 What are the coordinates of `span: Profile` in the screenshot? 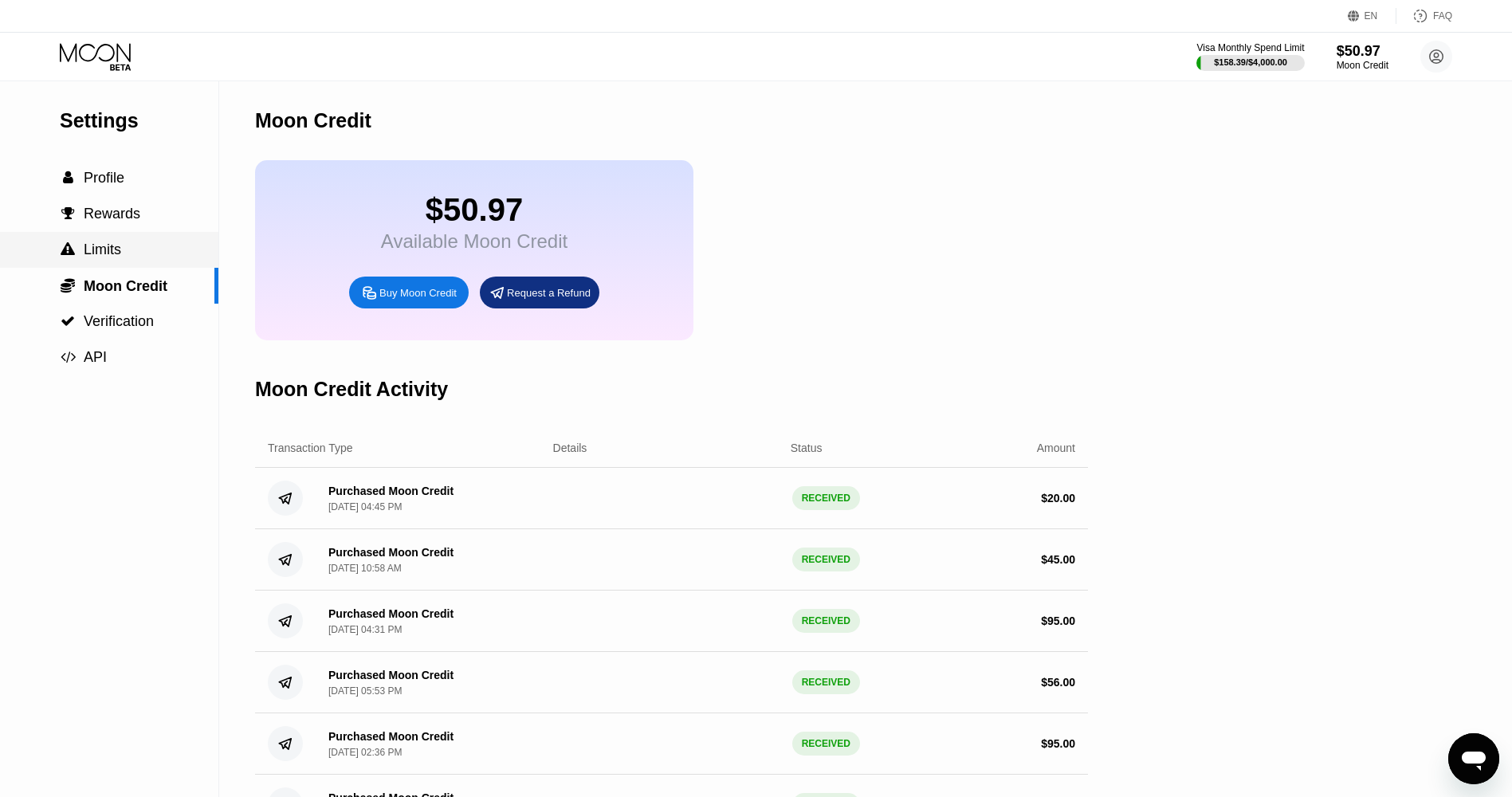 It's located at (104, 178).